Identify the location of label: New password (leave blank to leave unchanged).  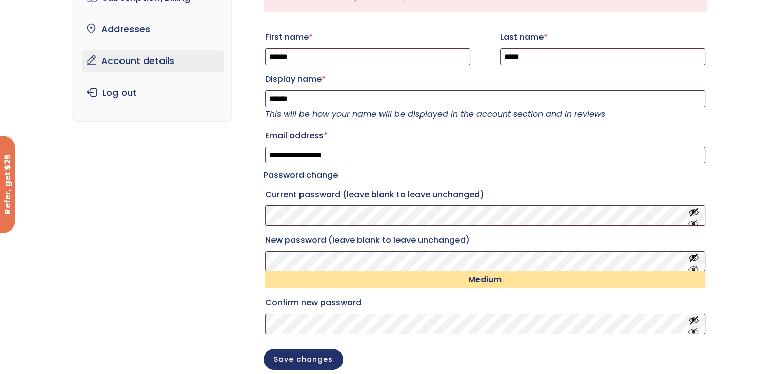
(485, 240).